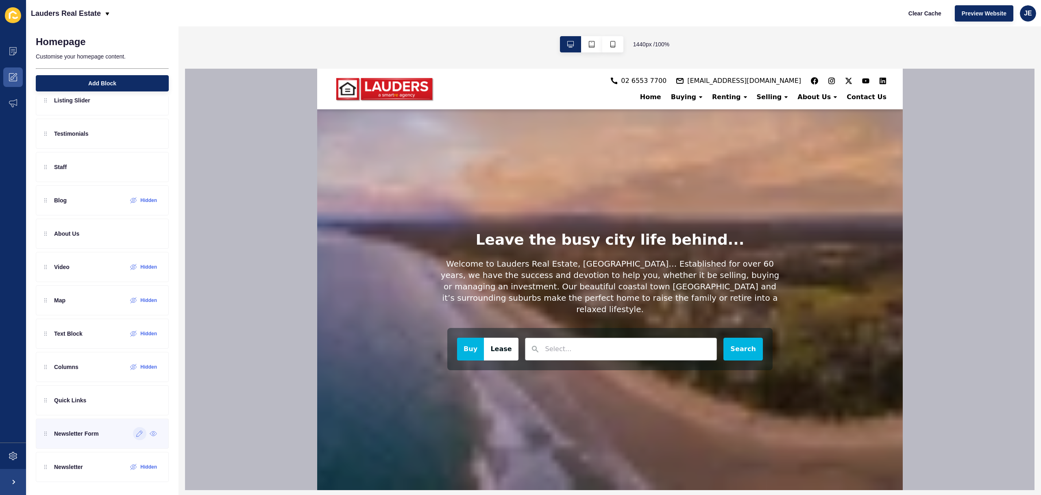 The image size is (1041, 495). I want to click on span: Preview Website, so click(984, 13).